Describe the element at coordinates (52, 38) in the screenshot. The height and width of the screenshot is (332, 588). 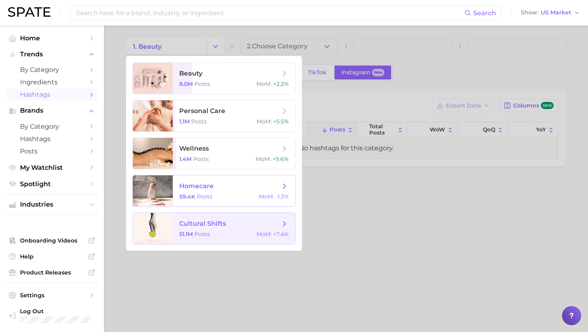
I see `a: Home` at that location.